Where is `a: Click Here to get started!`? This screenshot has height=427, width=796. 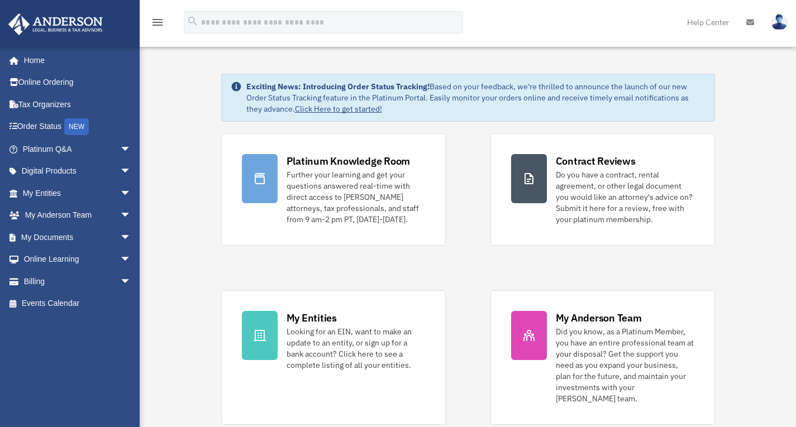
a: Click Here to get started! is located at coordinates (338, 109).